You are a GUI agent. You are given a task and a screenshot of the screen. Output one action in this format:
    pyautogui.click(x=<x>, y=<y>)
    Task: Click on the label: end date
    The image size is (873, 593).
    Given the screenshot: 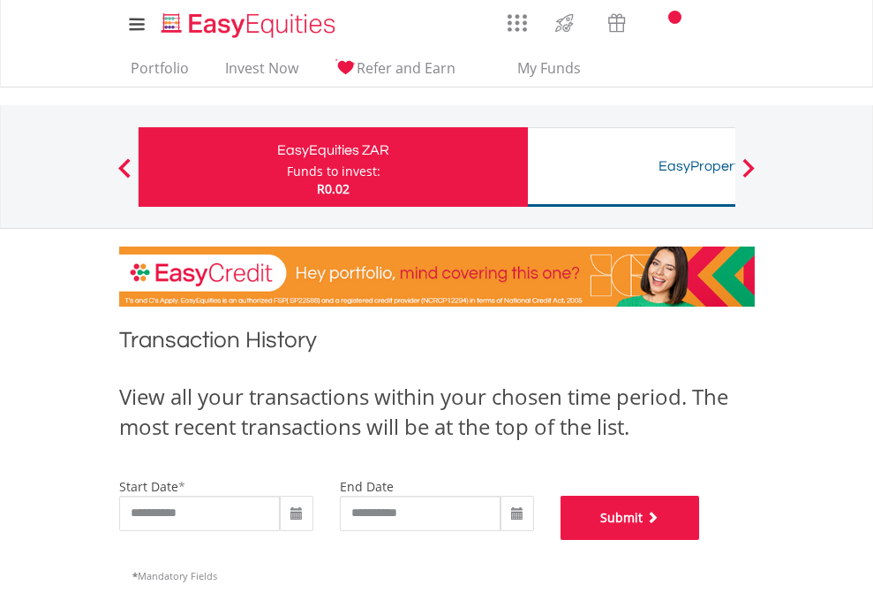 What is the action you would take?
    pyautogui.click(x=366, y=486)
    